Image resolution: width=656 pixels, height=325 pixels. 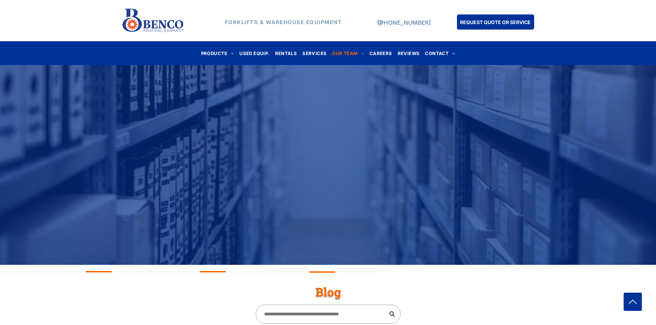 What do you see at coordinates (381, 53) in the screenshot?
I see `a: CAREERS` at bounding box center [381, 53].